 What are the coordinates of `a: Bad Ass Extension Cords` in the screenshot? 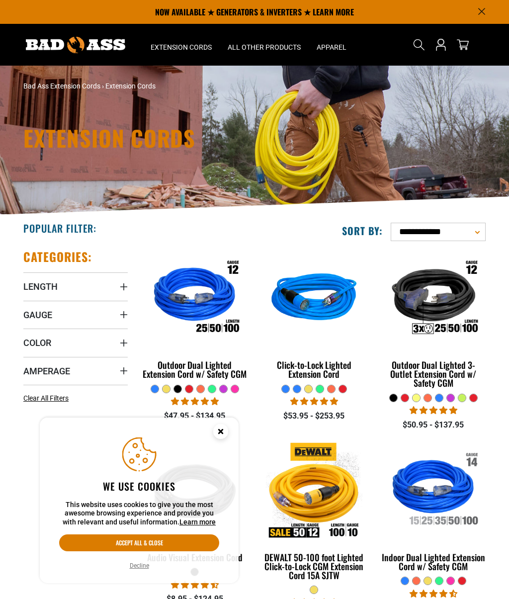 It's located at (62, 86).